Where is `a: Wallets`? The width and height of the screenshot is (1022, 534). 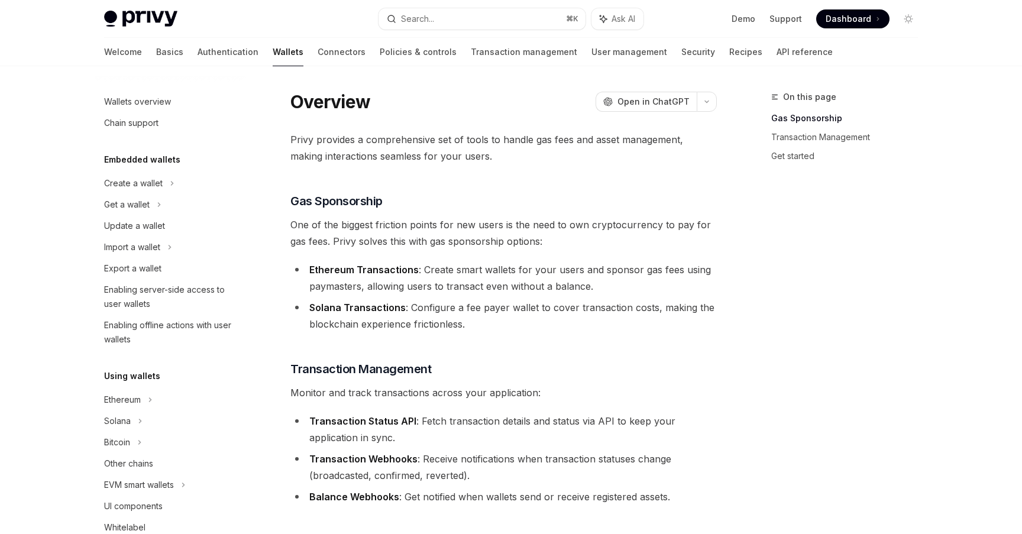
a: Wallets is located at coordinates (288, 52).